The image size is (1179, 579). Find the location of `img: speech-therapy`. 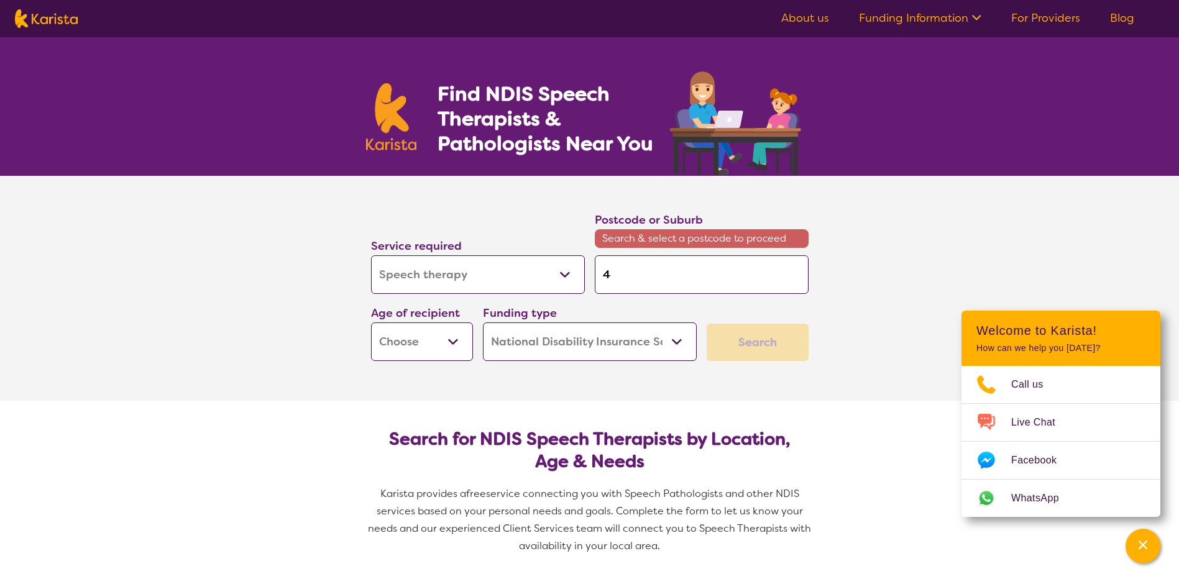

img: speech-therapy is located at coordinates (736, 121).